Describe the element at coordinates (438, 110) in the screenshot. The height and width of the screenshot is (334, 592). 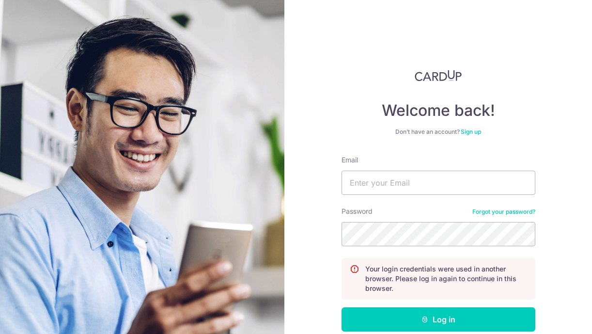
I see `h4: Welcome back!` at that location.